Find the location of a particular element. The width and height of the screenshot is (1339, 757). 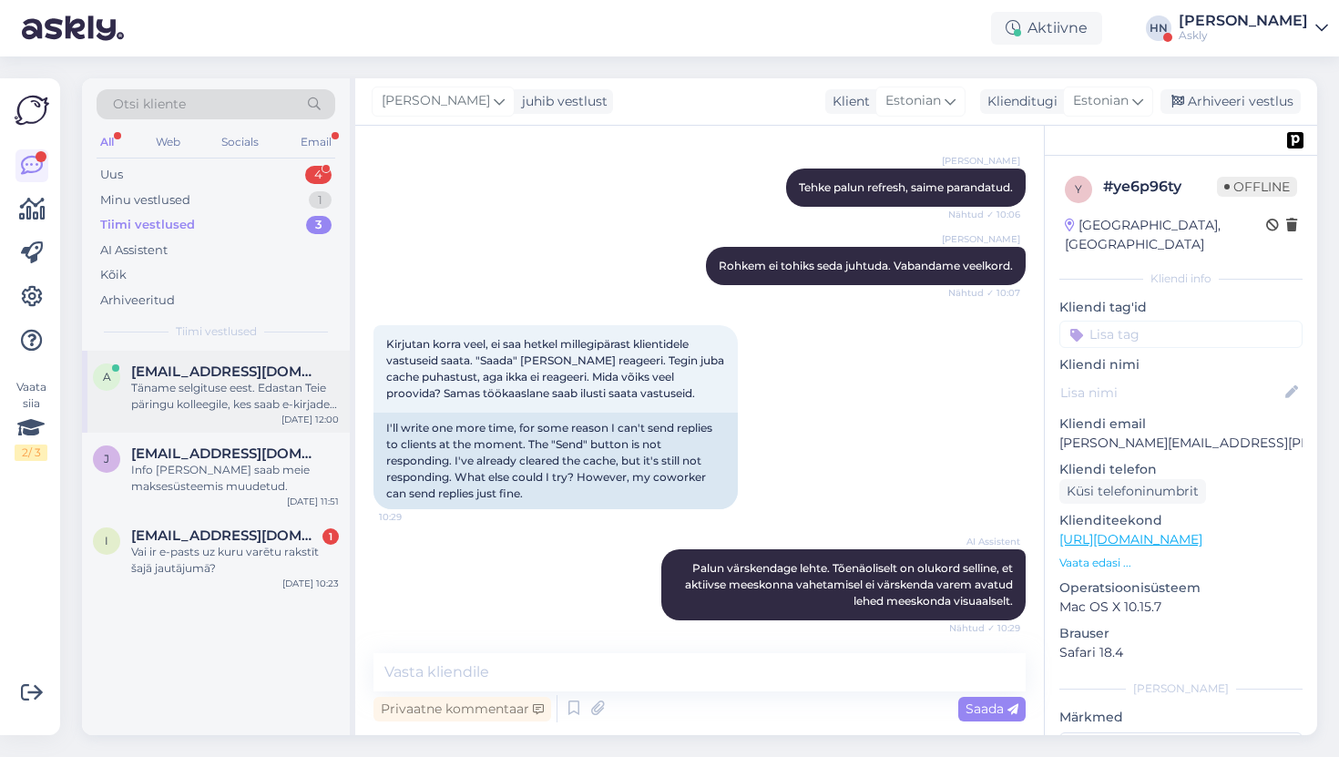

div: Klient is located at coordinates (847, 101).